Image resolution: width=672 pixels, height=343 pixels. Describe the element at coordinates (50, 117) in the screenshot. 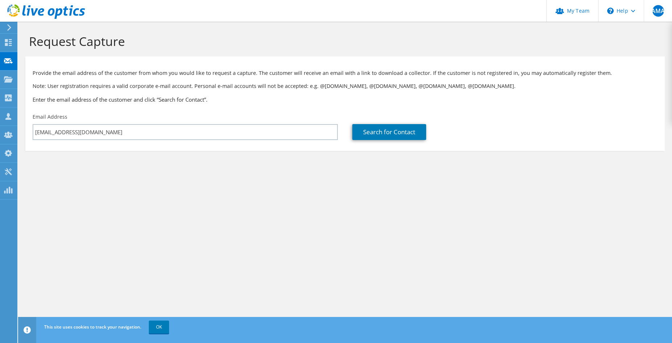

I see `label: Email Address` at that location.